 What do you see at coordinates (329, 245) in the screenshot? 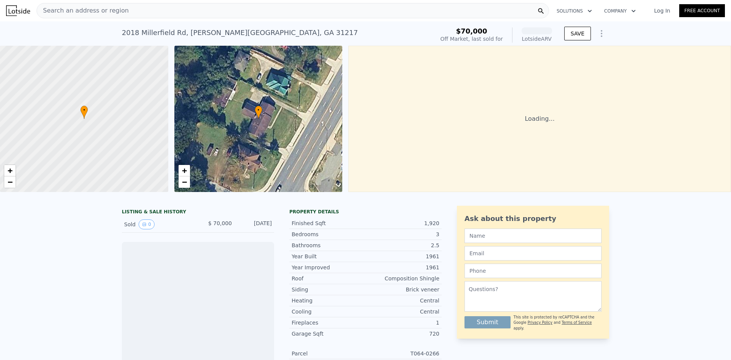
I see `div: Bathrooms` at bounding box center [329, 245].